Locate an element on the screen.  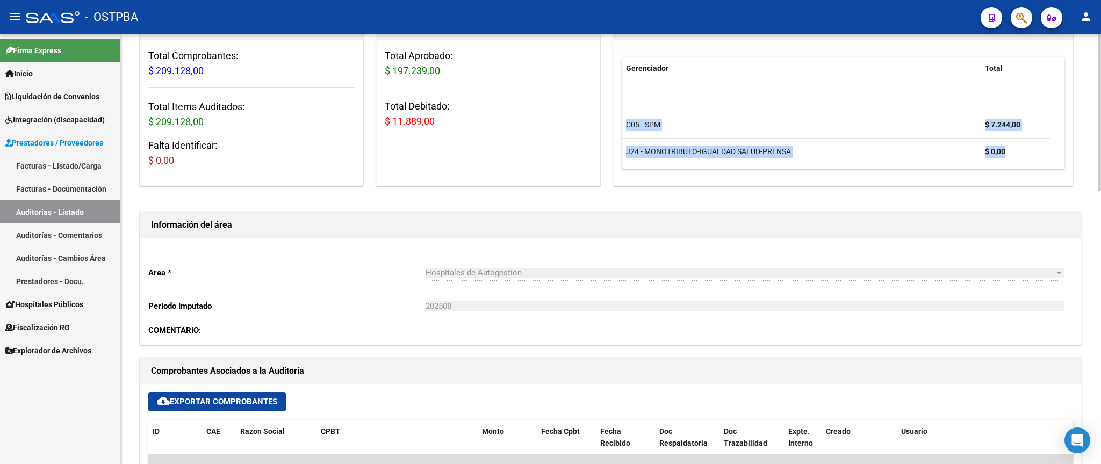
span: Firma Express is located at coordinates (33, 50).